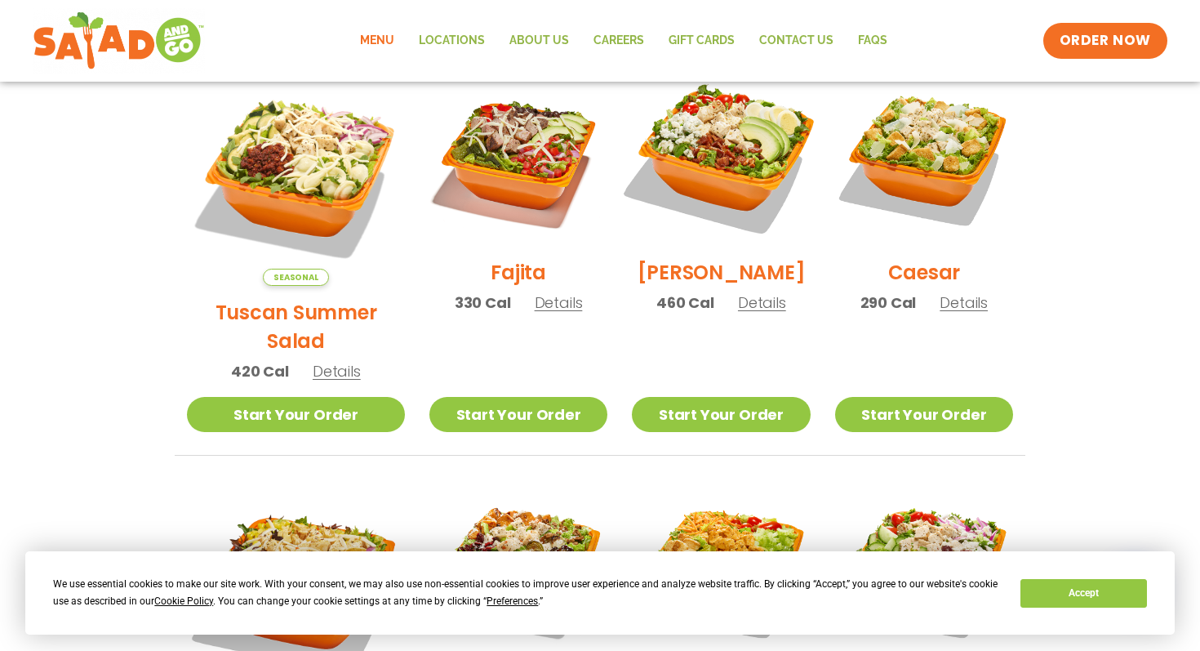  Describe the element at coordinates (600, 593) in the screenshot. I see `div: Cookie Consent Prompt` at that location.